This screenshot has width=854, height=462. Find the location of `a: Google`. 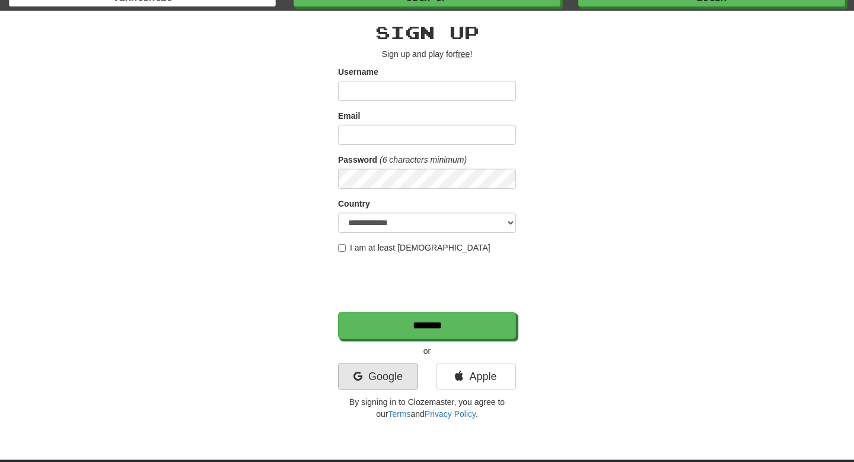

a: Google is located at coordinates (378, 376).